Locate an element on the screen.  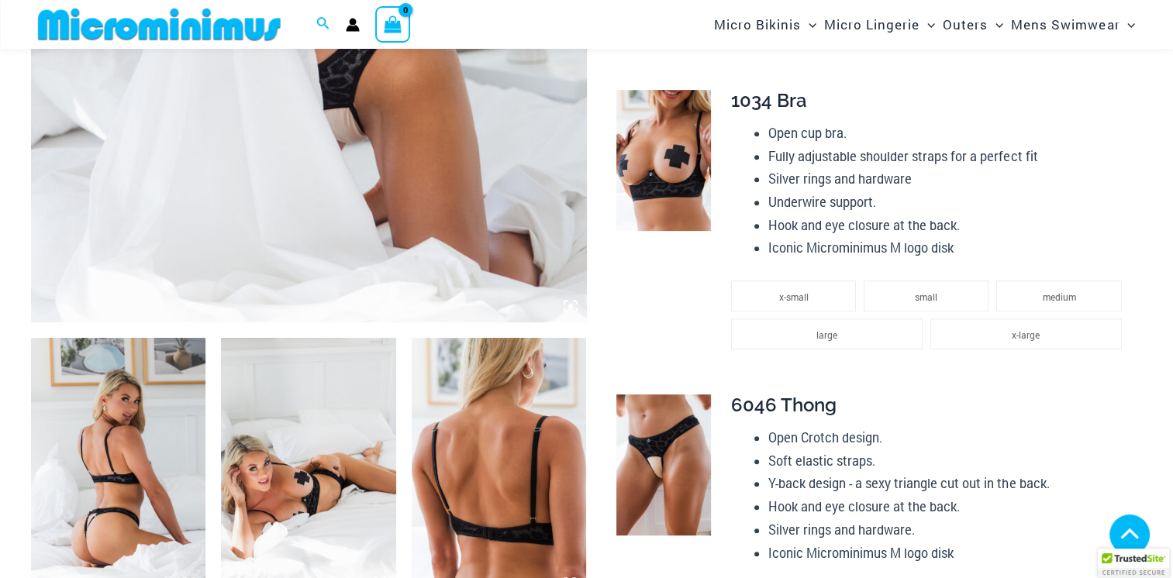
span: medium is located at coordinates (1059, 297).